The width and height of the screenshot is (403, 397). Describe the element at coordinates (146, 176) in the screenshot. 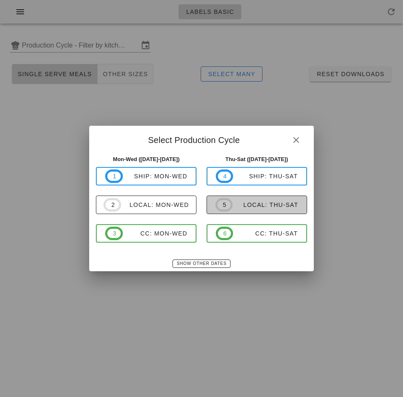

I see `button: 1ship: Mon-Wed` at that location.